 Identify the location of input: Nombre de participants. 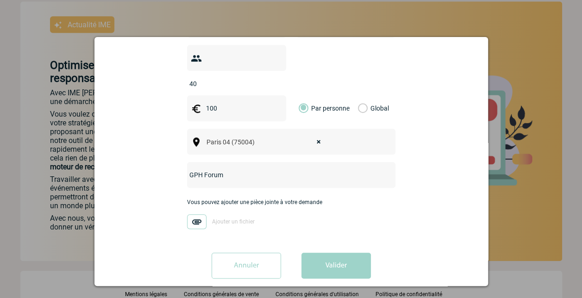
(230, 84).